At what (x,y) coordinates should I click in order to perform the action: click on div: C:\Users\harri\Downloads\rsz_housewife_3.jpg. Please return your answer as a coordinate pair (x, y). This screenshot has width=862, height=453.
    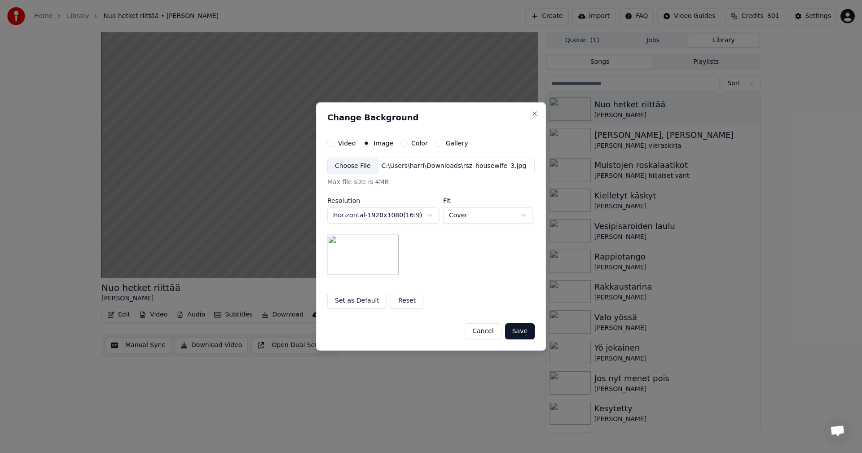
    Looking at the image, I should click on (454, 166).